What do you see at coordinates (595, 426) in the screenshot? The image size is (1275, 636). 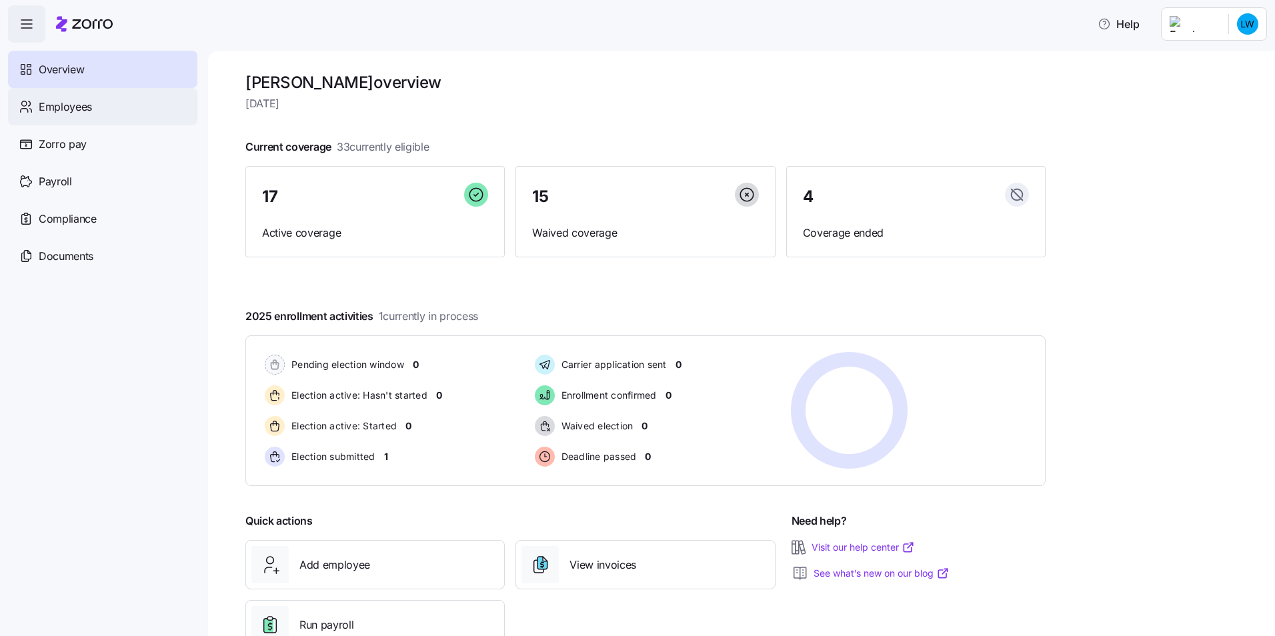 I see `span: Waived election` at bounding box center [595, 426].